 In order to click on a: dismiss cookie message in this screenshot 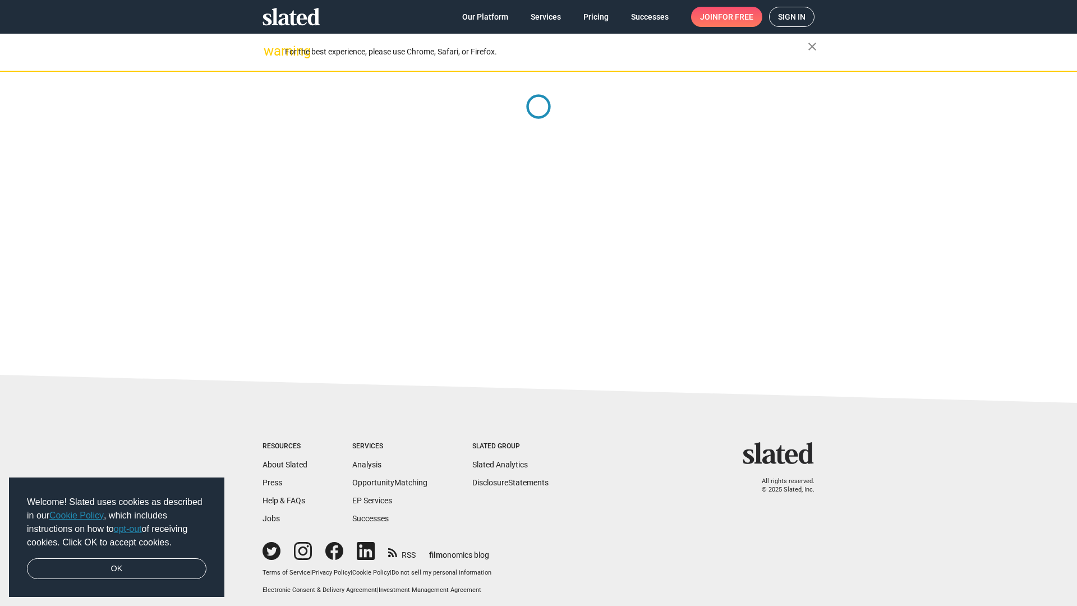, I will do `click(117, 569)`.